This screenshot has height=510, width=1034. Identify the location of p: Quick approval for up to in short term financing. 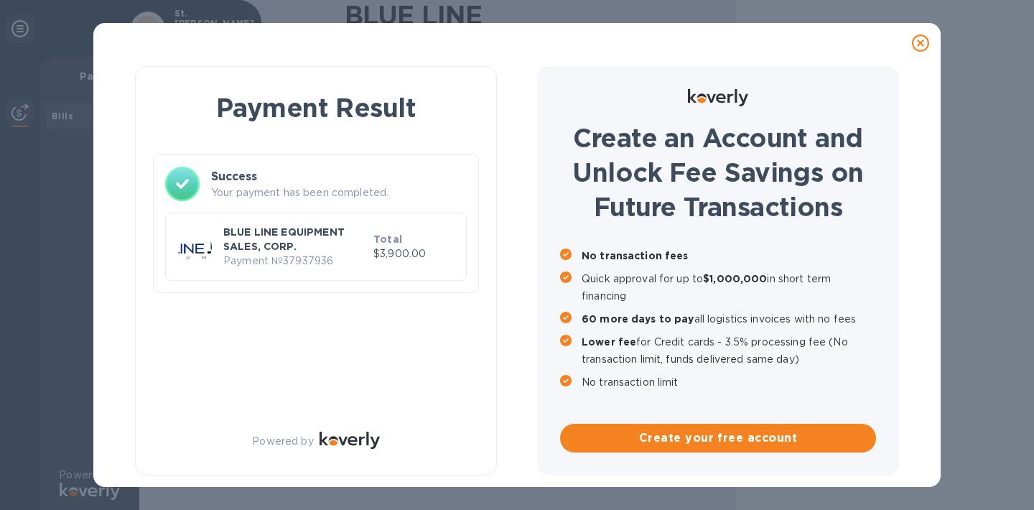
(729, 287).